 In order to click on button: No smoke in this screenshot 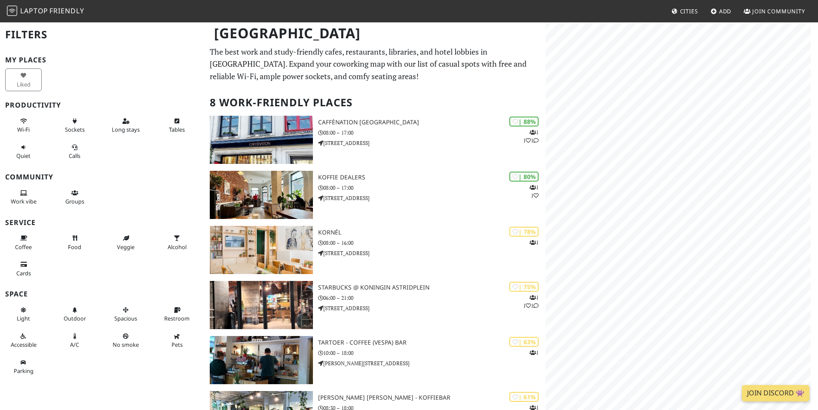, I will do `click(126, 340)`.